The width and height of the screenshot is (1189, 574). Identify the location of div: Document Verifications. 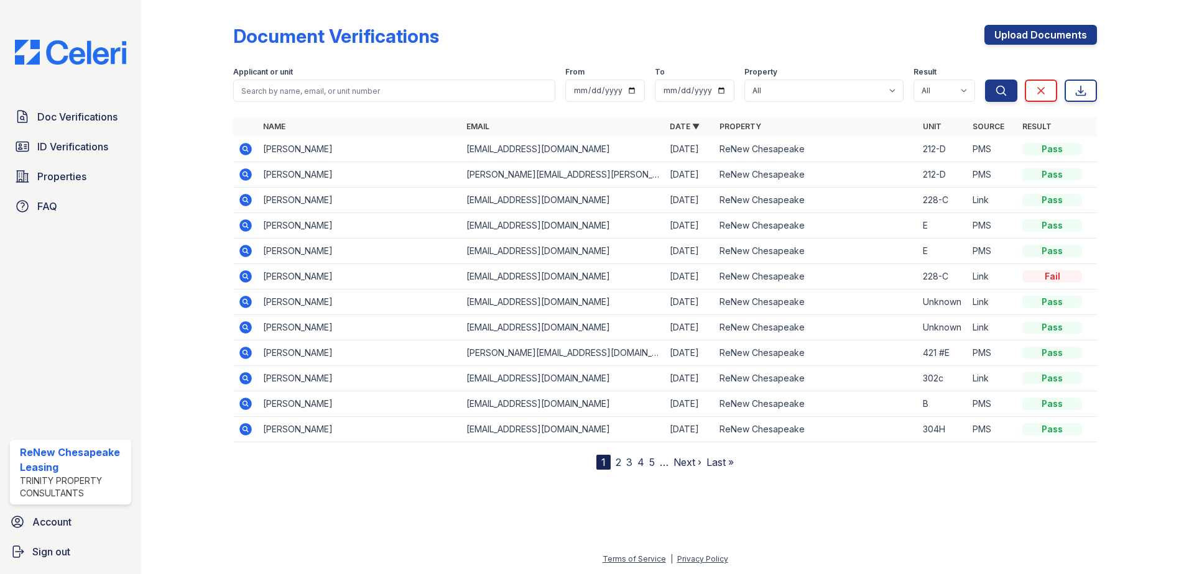
(336, 36).